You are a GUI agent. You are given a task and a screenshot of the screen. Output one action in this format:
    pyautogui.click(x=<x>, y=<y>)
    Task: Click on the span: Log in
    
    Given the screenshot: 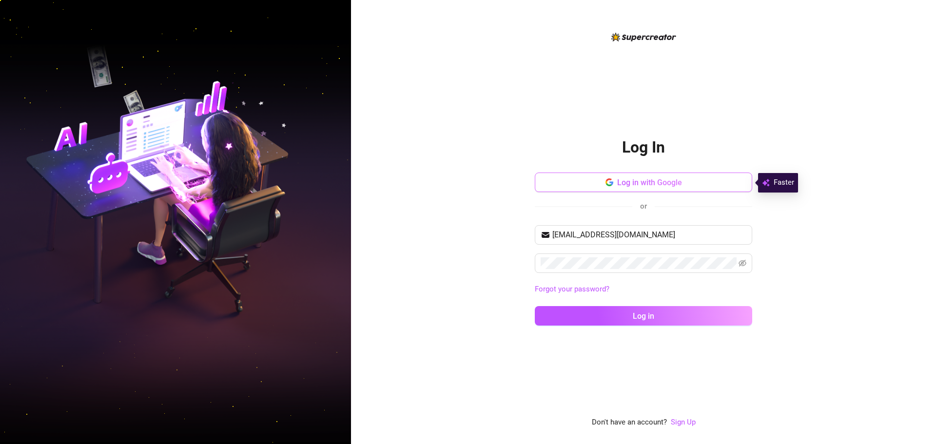 What is the action you would take?
    pyautogui.click(x=643, y=316)
    